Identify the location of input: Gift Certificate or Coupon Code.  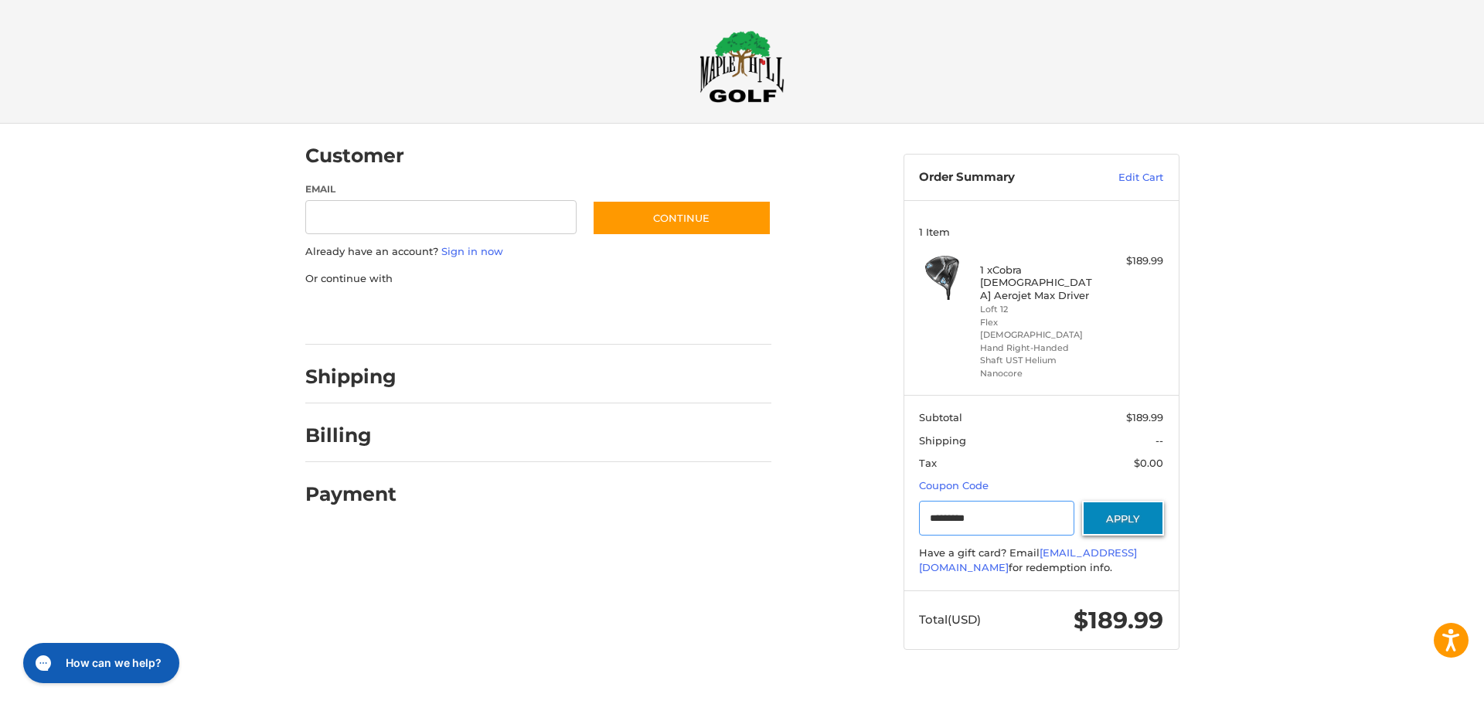
(996, 518).